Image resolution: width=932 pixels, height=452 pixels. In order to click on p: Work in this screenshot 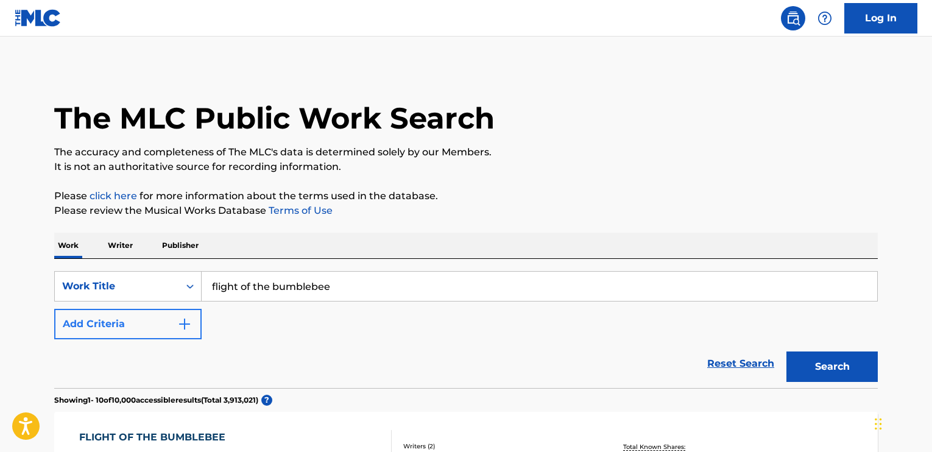, I will do `click(68, 246)`.